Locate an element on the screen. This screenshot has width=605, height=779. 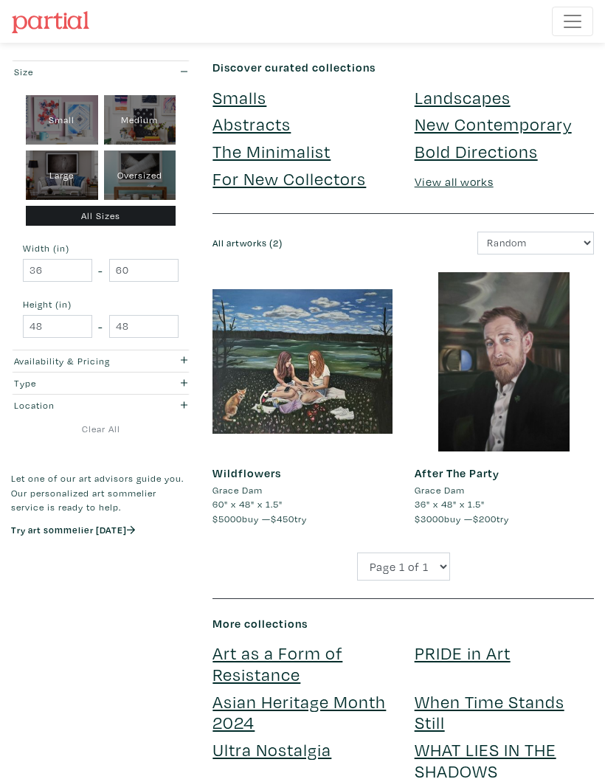
button: Availability & Pricing is located at coordinates (100, 361).